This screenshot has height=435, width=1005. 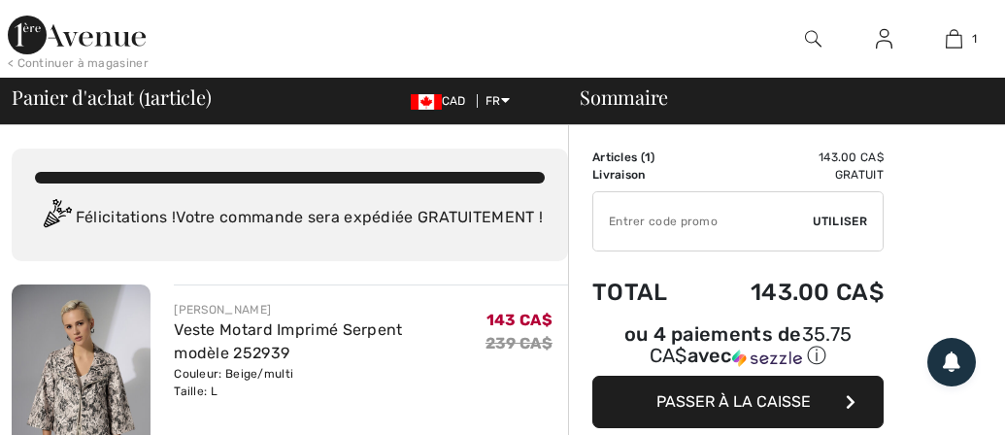 I want to click on div: < Continuer à magasiner, so click(x=78, y=63).